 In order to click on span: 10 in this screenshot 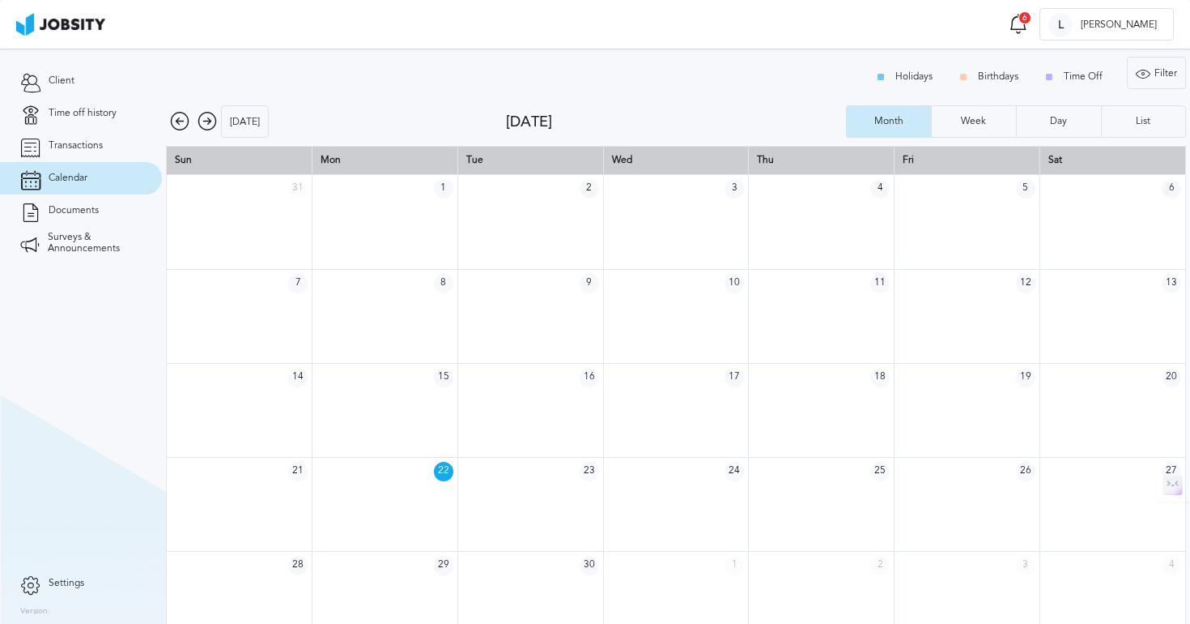, I will do `click(734, 283)`.